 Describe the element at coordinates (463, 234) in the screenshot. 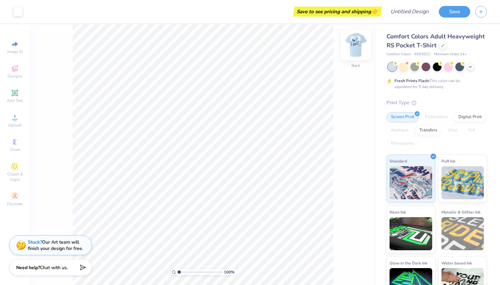

I see `img: Metallic & Glitter Ink` at that location.